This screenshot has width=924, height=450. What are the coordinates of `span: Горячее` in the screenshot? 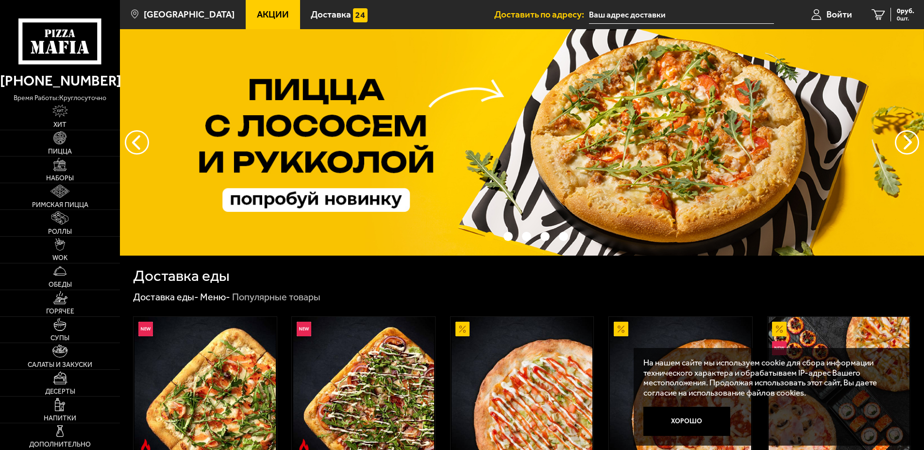 It's located at (60, 311).